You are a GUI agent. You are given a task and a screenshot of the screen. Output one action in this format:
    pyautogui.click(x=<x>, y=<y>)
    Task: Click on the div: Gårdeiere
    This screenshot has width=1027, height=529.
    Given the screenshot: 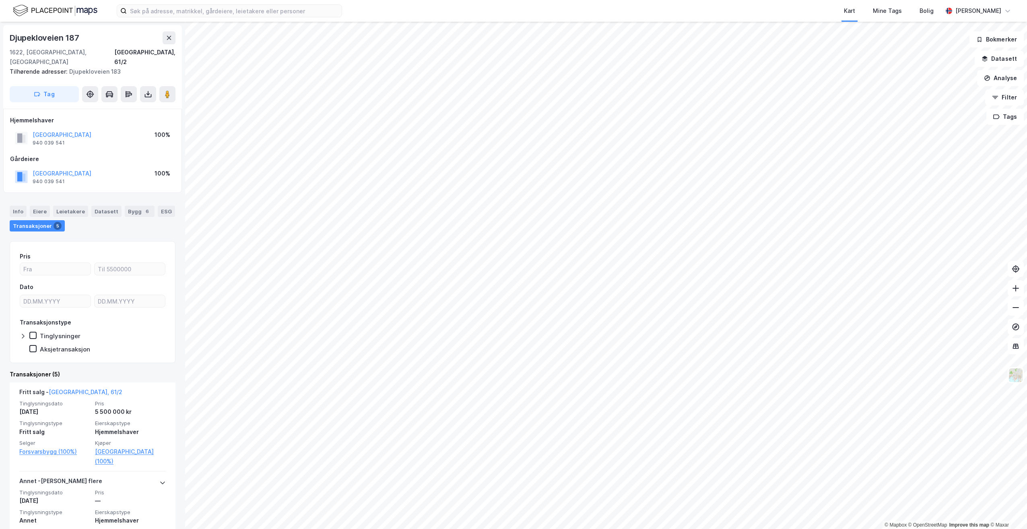 What is the action you would take?
    pyautogui.click(x=93, y=159)
    